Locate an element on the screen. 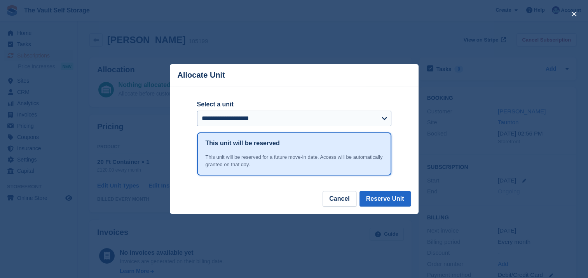 Image resolution: width=588 pixels, height=278 pixels. button: close is located at coordinates (574, 14).